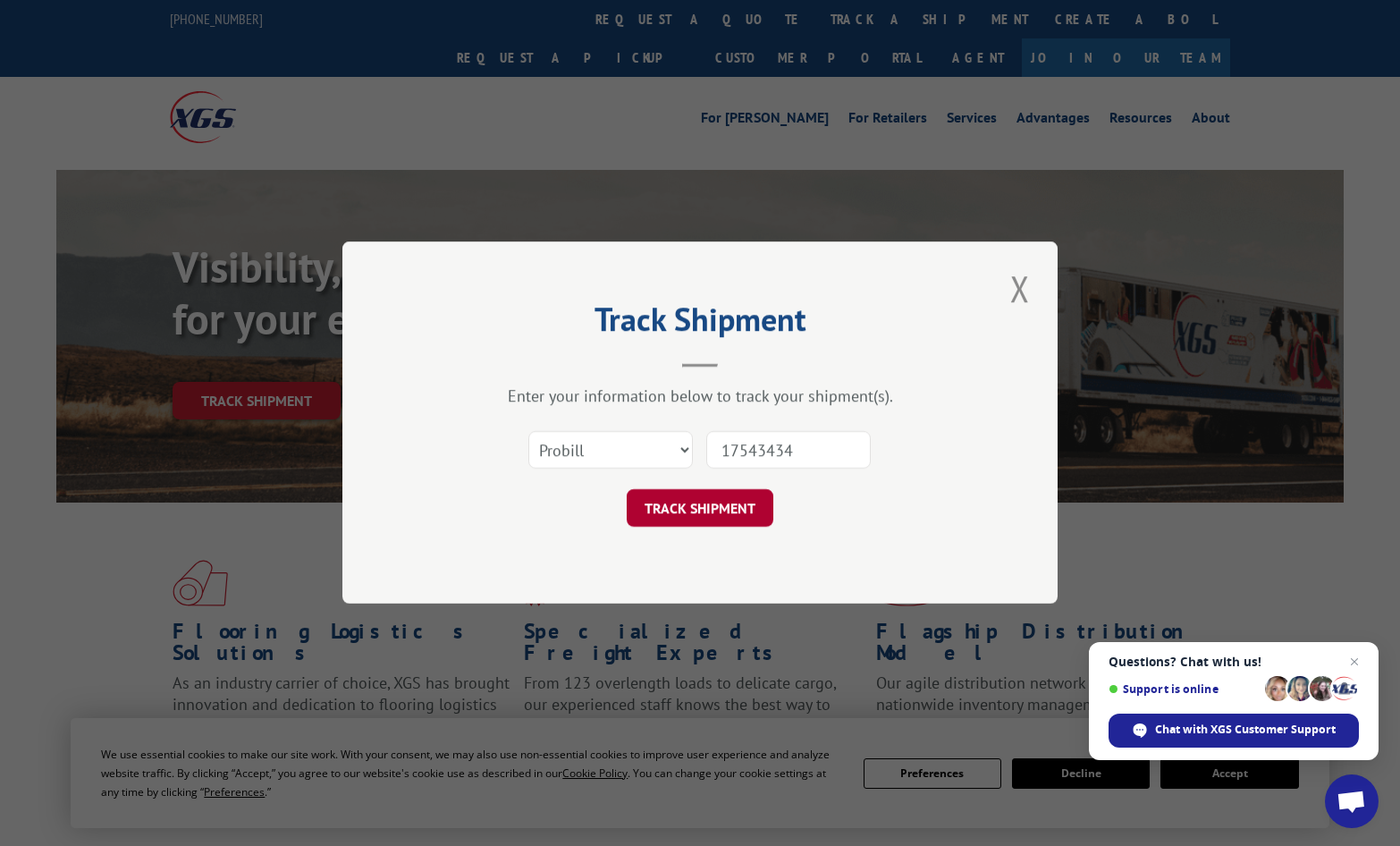  What do you see at coordinates (1184, 688) in the screenshot?
I see `span: Support is online` at bounding box center [1184, 688].